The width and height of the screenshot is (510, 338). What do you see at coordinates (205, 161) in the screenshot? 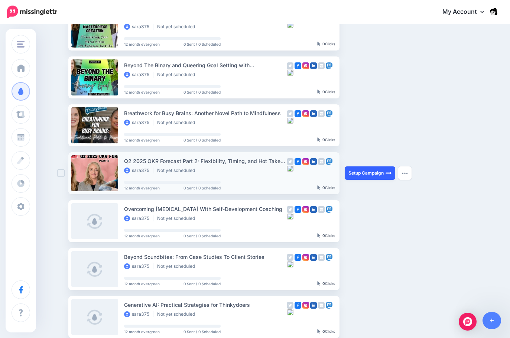
I see `div: Q2 2025 OKR Forecast Part 2: Flexibility, Timing, and Hot Takes with Three Trusted OKR Experts` at bounding box center [205, 161].